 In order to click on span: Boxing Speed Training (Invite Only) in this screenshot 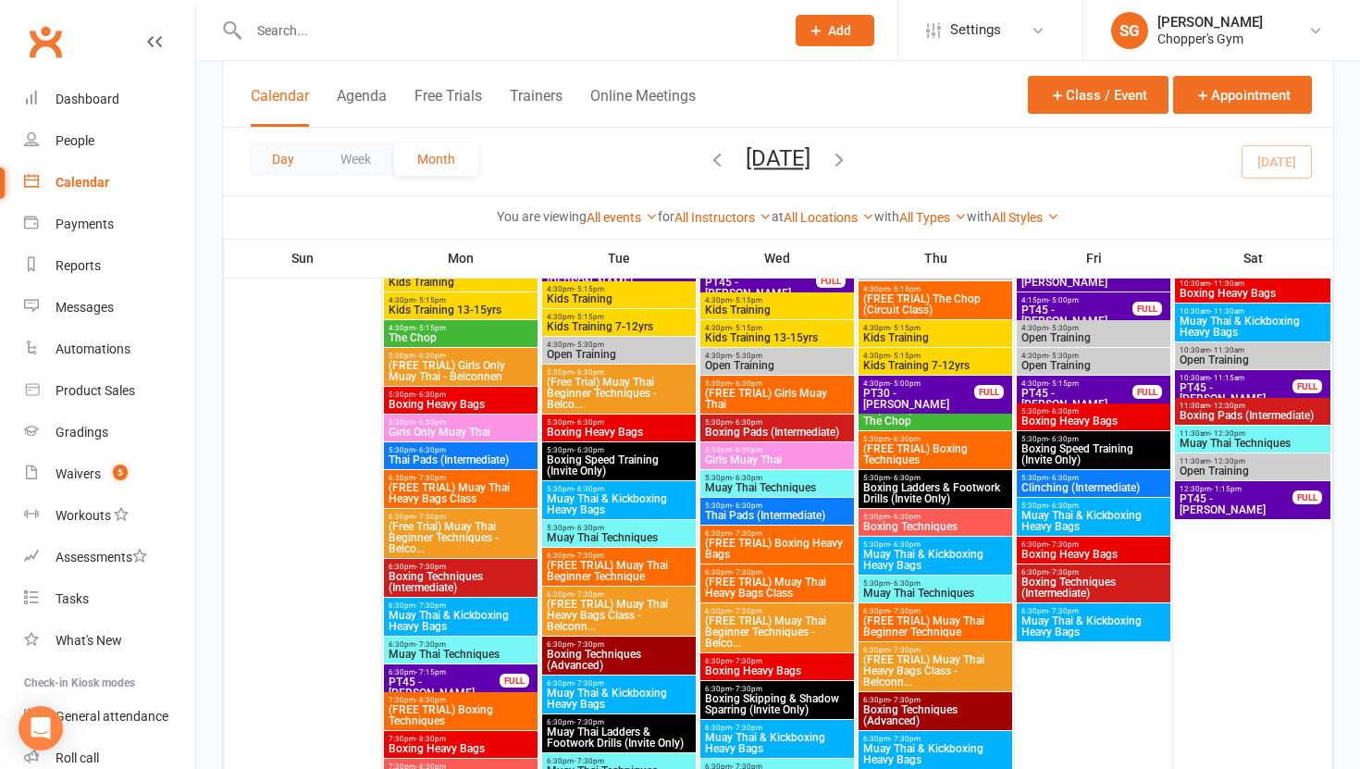, I will do `click(619, 465)`.